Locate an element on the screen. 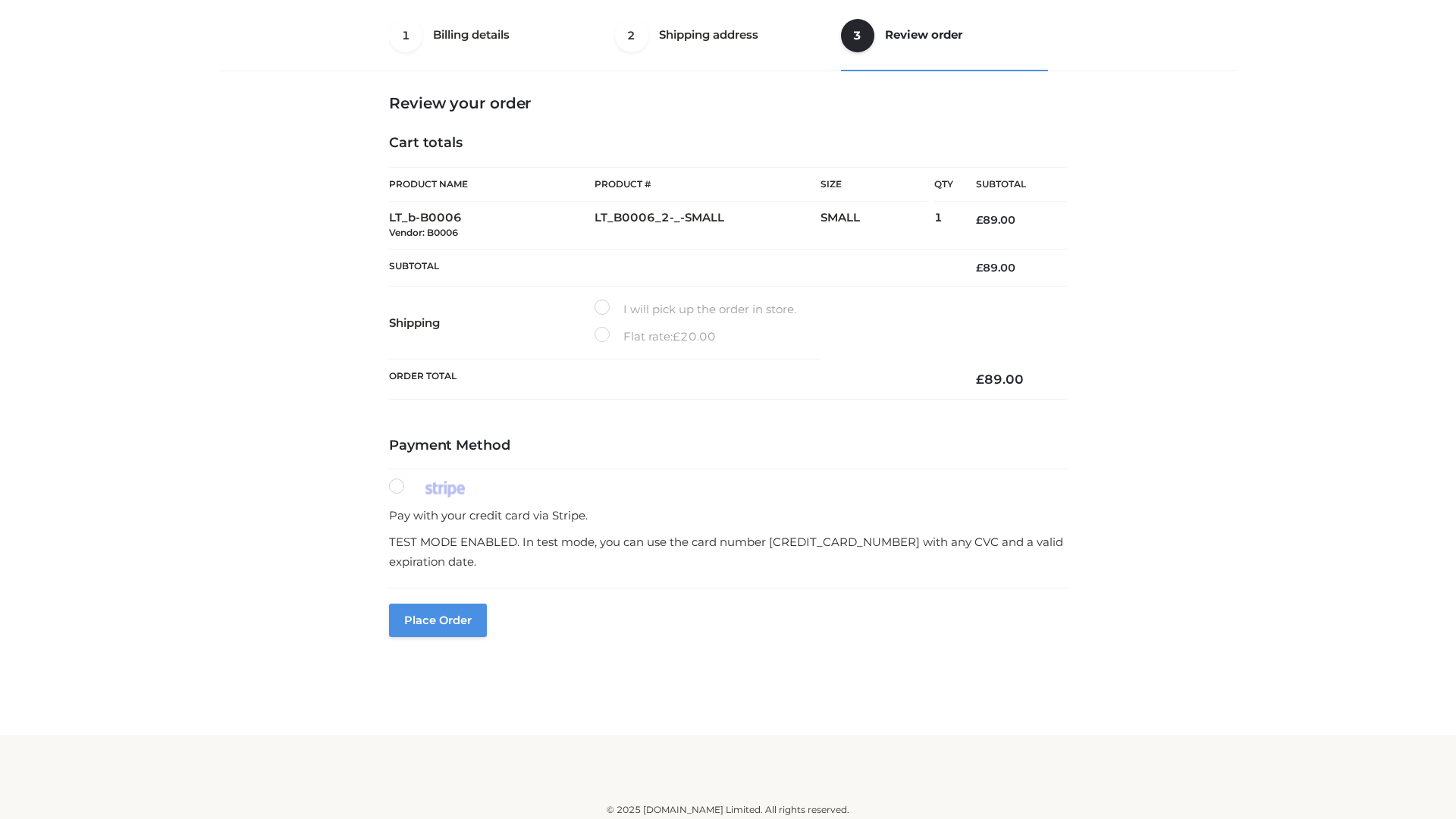 The width and height of the screenshot is (1456, 819). td: LT_B0006_2-_-SMALL is located at coordinates (708, 225).